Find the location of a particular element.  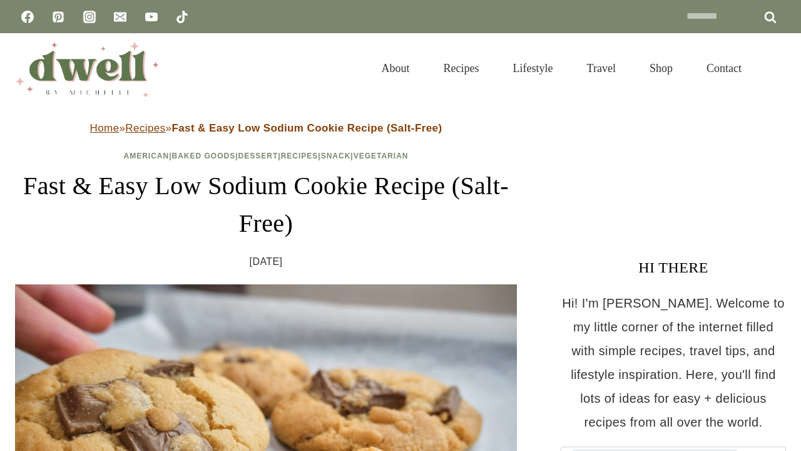

a: Email is located at coordinates (120, 17).